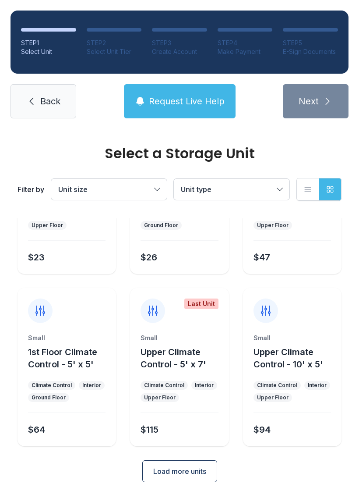 This screenshot has width=359, height=498. I want to click on div: Make Payment, so click(245, 52).